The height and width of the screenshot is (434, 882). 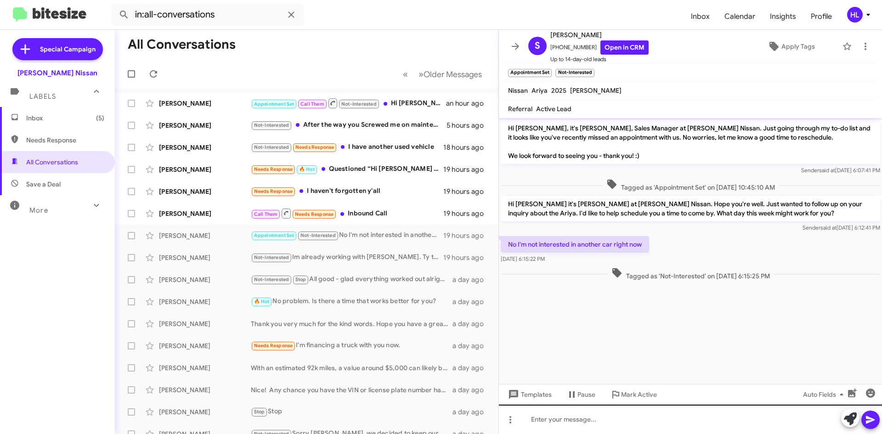 What do you see at coordinates (468, 103) in the screenshot?
I see `div: an hour ago` at bounding box center [468, 103].